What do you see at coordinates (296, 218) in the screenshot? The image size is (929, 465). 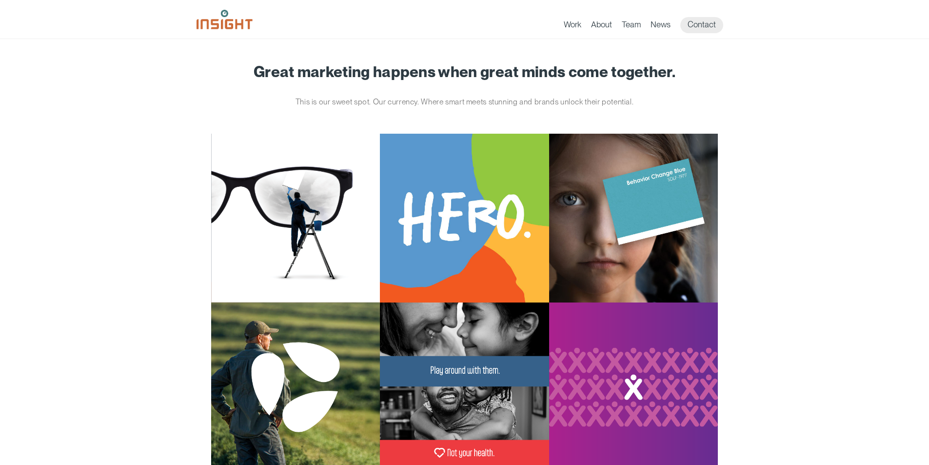 I see `a: Ophthalmology Limited` at bounding box center [296, 218].